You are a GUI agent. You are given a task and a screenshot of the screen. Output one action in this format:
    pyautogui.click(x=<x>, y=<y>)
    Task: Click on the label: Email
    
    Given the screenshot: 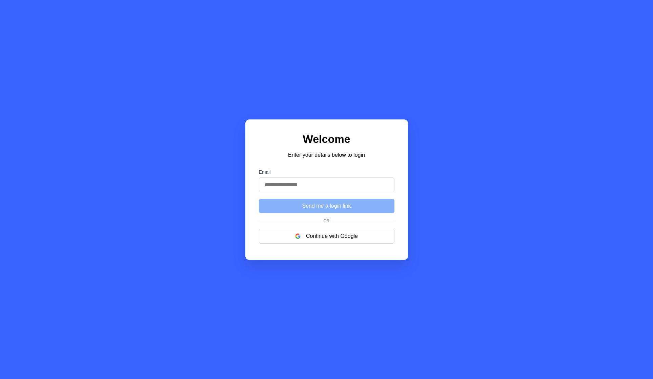 What is the action you would take?
    pyautogui.click(x=327, y=172)
    